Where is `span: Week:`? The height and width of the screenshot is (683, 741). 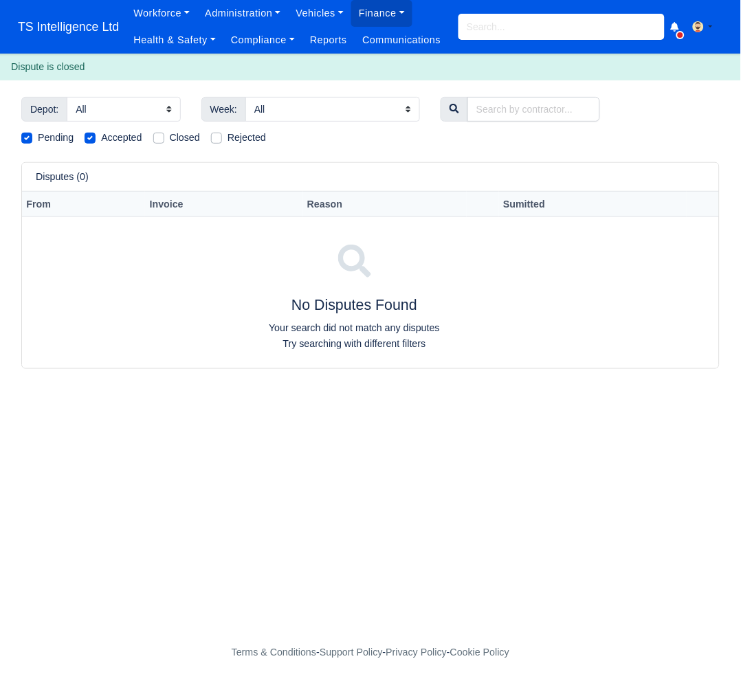 span: Week: is located at coordinates (223, 109).